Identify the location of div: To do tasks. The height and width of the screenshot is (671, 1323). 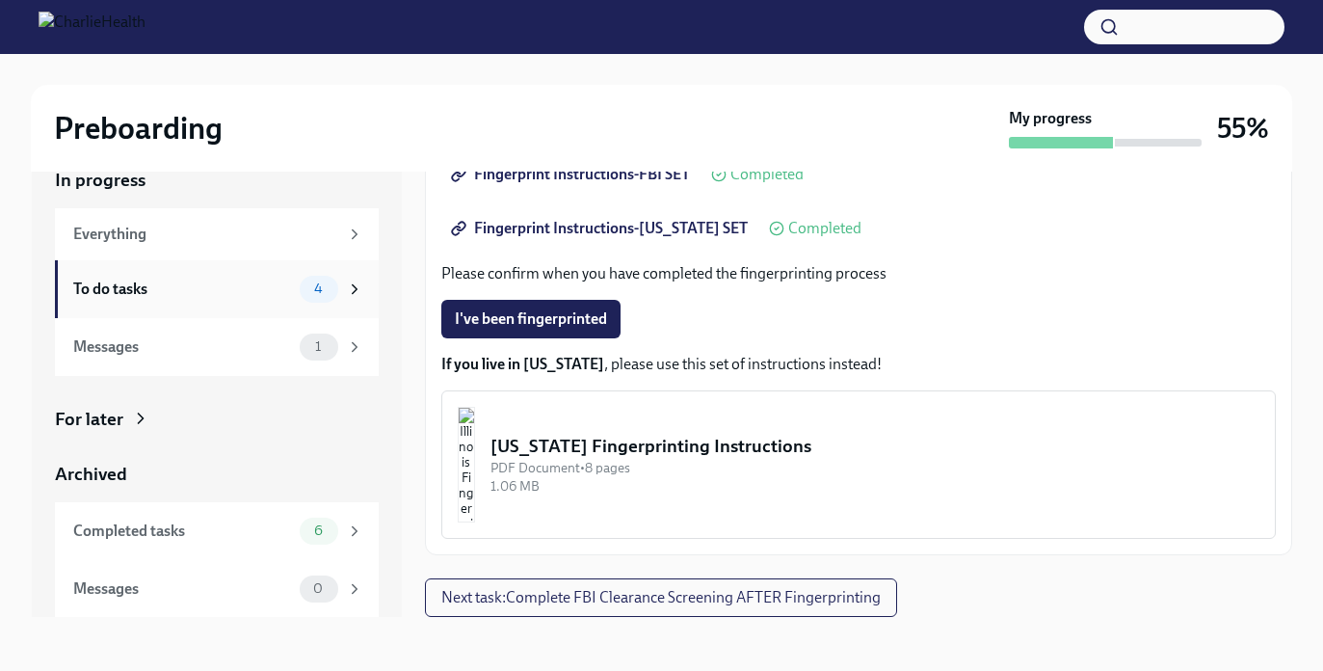
(182, 289).